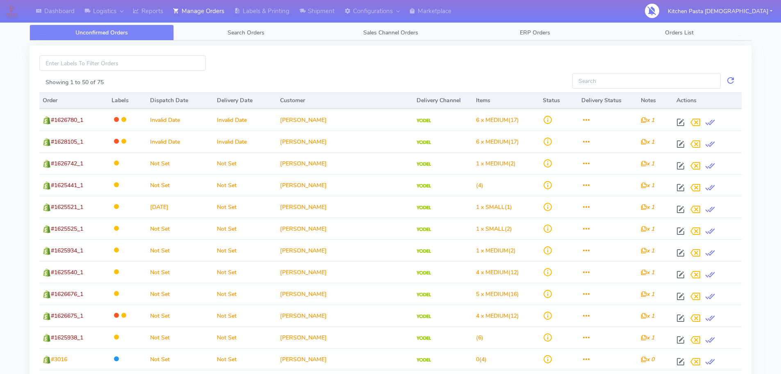 This screenshot has height=374, width=781. Describe the element at coordinates (74, 100) in the screenshot. I see `th: Order` at that location.